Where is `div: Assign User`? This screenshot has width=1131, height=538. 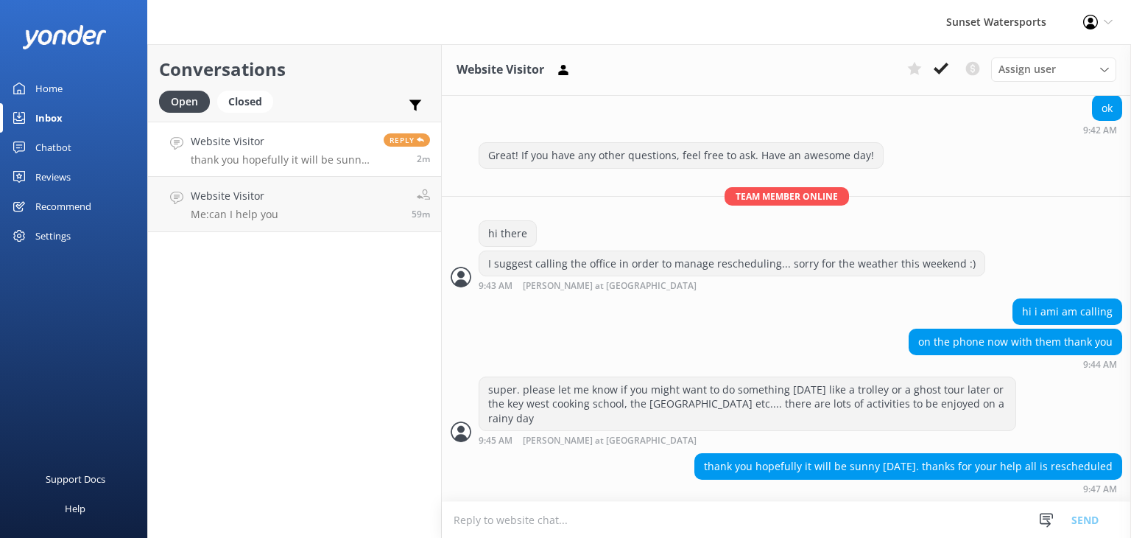 div: Assign User is located at coordinates (1054, 69).